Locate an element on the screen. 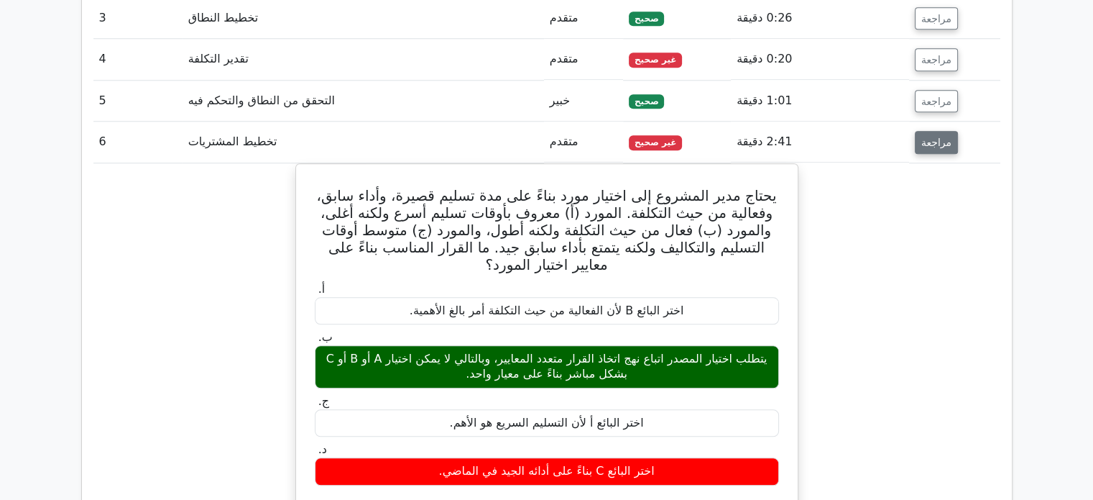 The width and height of the screenshot is (1093, 500). font: اختر البائع B لأن الفعالية من حيث التكلفة أمر بالغ الأهمية. is located at coordinates (546, 310).